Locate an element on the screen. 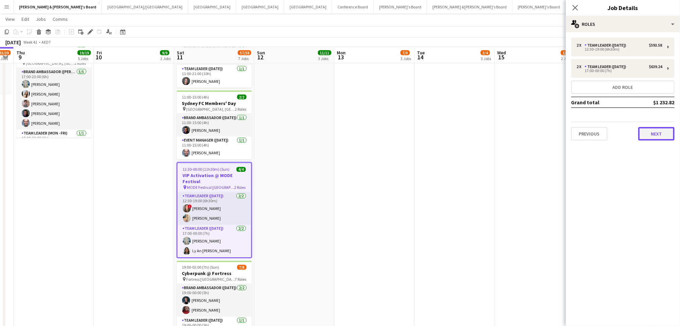 This screenshot has width=680, height=326. span: 19:00-02:00 (7h) (Sun) is located at coordinates (201, 267).